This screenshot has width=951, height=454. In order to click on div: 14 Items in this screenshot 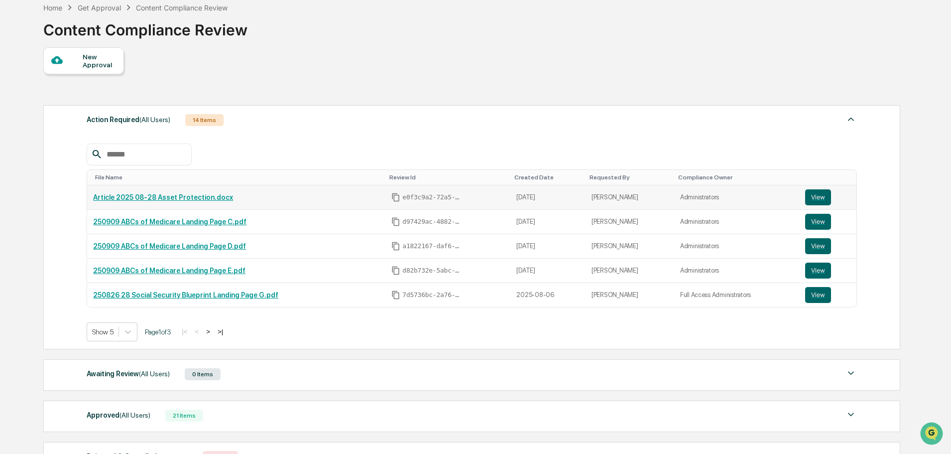, I will do `click(204, 120)`.